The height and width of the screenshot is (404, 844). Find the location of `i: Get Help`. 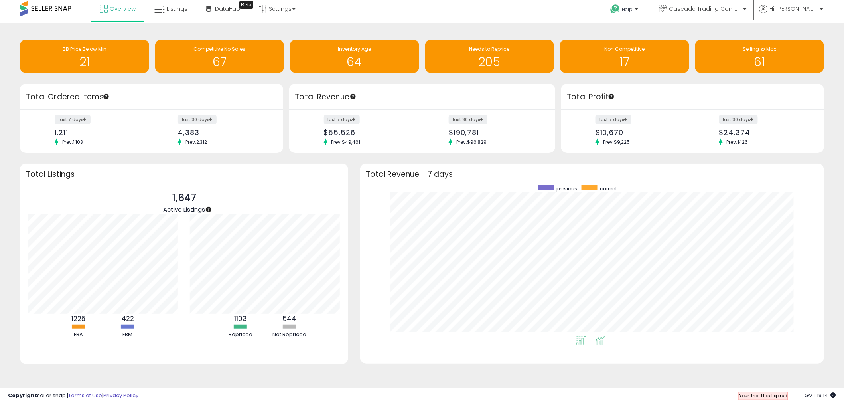

i: Get Help is located at coordinates (615, 9).